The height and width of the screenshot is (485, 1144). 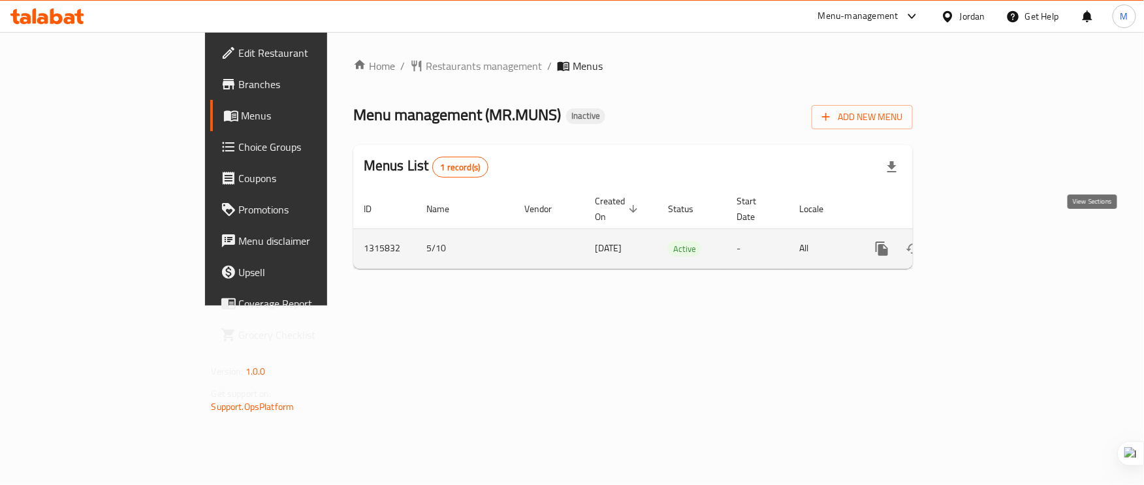 What do you see at coordinates (585, 116) in the screenshot?
I see `span: Inactive` at bounding box center [585, 116].